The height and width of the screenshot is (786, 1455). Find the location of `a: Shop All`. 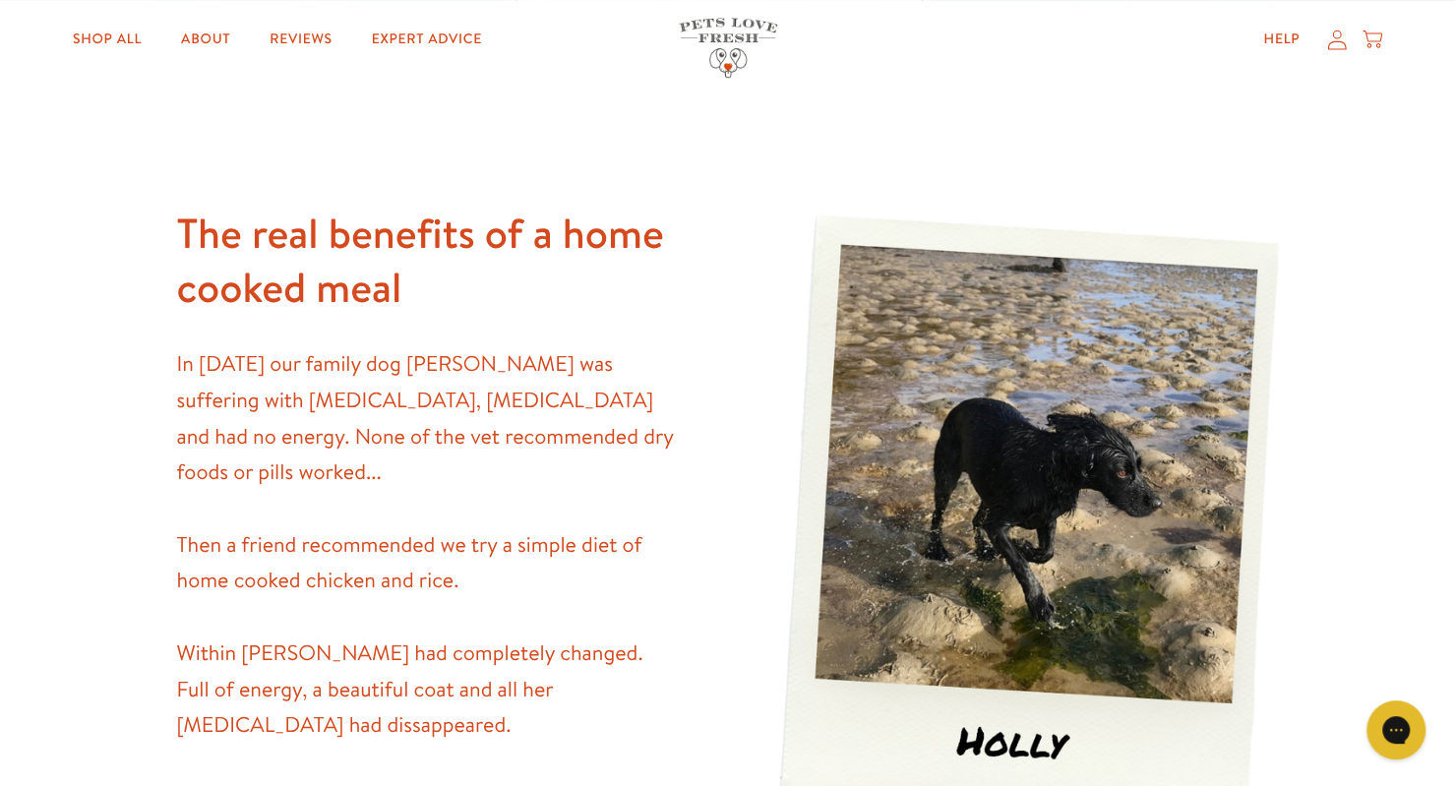

a: Shop All is located at coordinates (107, 39).